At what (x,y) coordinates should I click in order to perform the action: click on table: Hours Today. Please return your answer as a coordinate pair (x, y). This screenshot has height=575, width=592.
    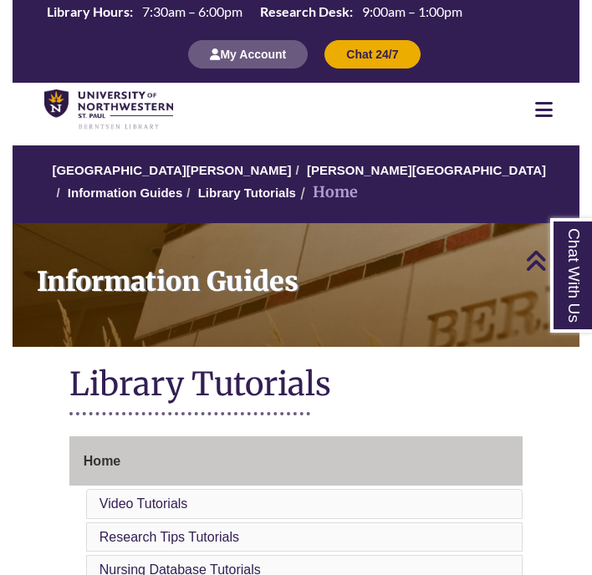
    Looking at the image, I should click on (254, 12).